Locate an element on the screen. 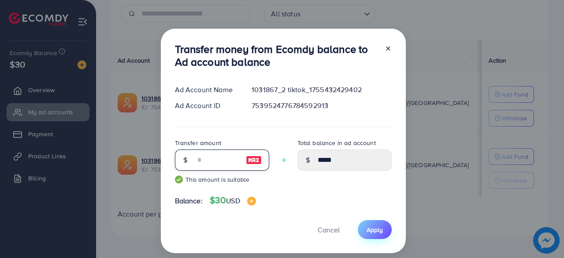 The height and width of the screenshot is (258, 564). div: Ad Account Name is located at coordinates (206, 89).